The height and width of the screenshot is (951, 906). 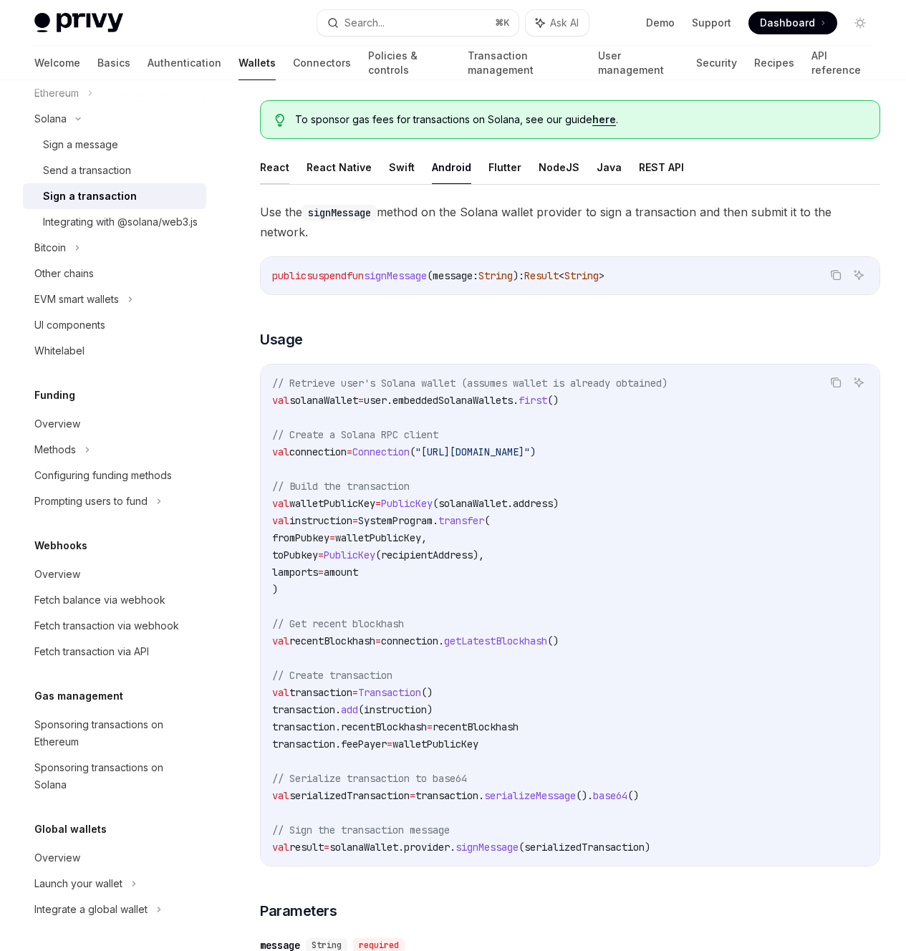 What do you see at coordinates (115, 626) in the screenshot?
I see `a: Fetch transaction via webhook` at bounding box center [115, 626].